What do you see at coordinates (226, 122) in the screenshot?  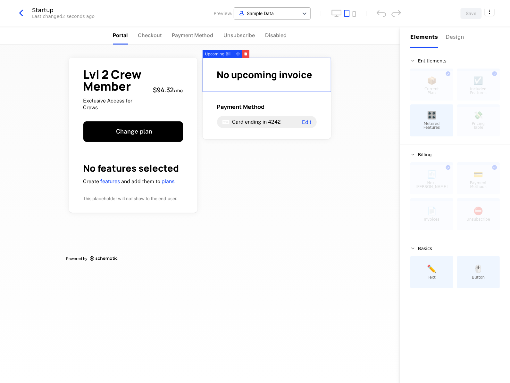 I see `i: visa` at bounding box center [226, 122].